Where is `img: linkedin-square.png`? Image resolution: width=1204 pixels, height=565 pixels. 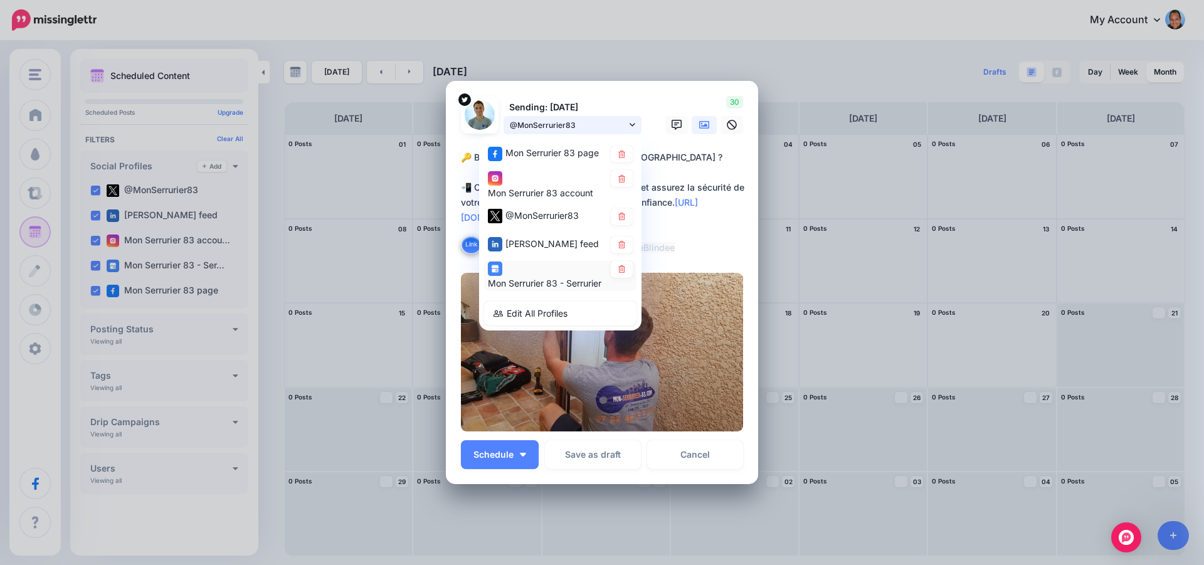
img: linkedin-square.png is located at coordinates (495, 244).